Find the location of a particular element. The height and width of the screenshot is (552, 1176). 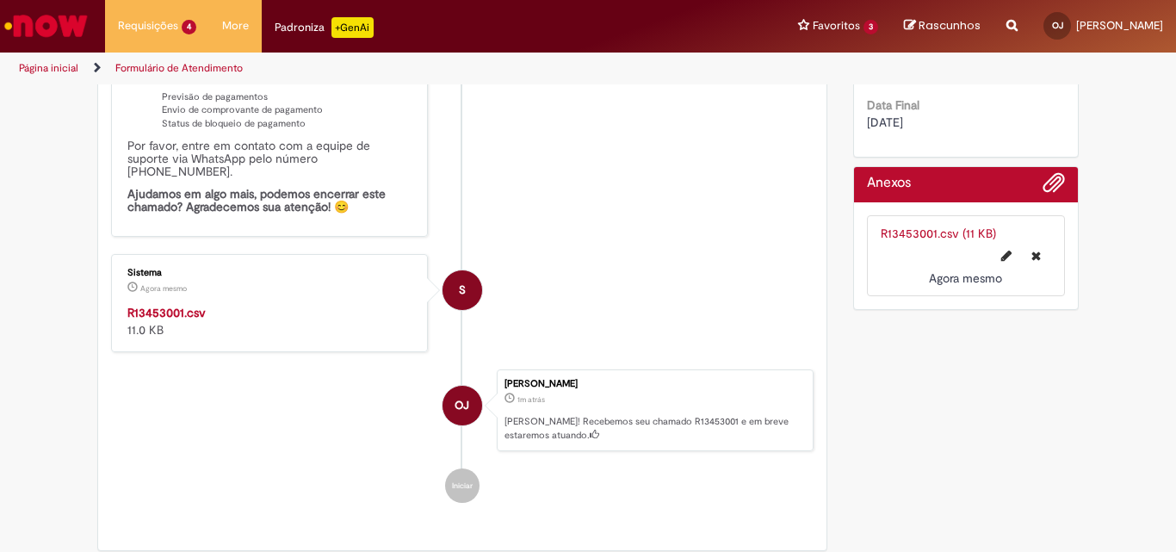

button: Adicionar anexos is located at coordinates (1054, 187).